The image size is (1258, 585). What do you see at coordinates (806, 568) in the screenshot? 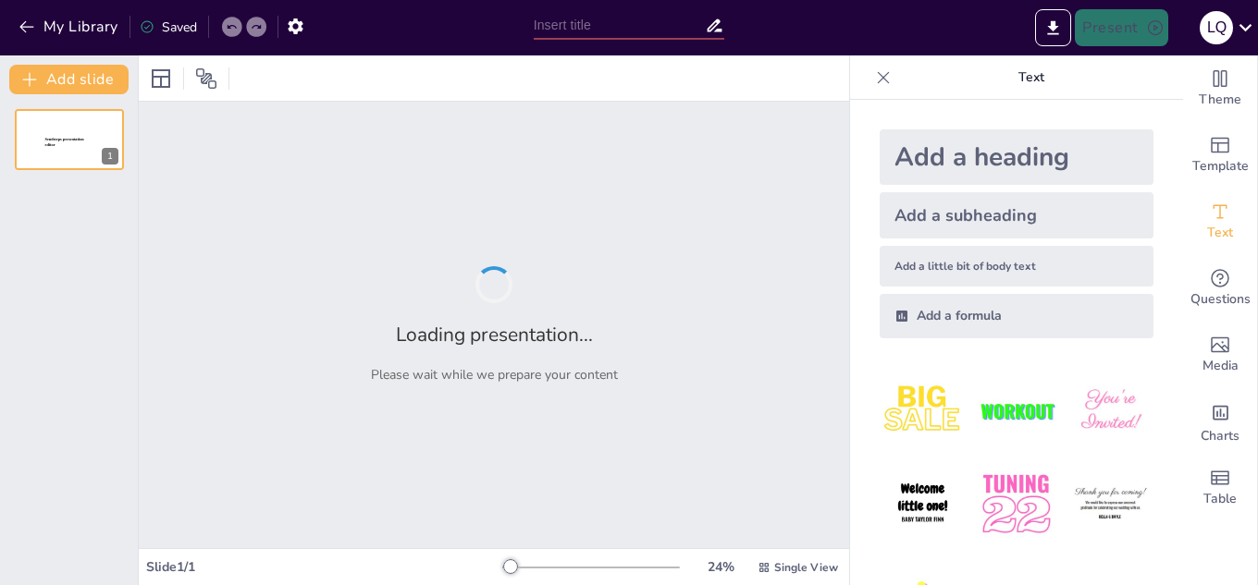
I see `span: Single View` at bounding box center [806, 568].